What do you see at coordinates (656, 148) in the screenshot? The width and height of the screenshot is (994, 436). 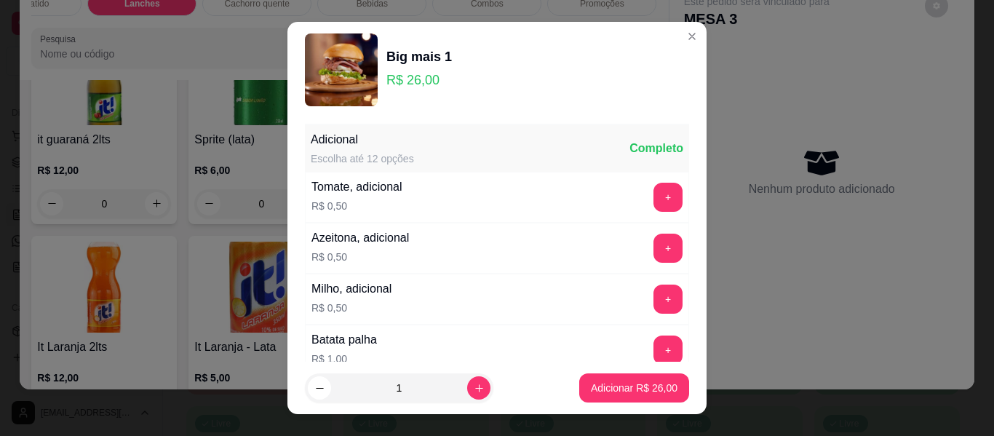 I see `div: Completo` at bounding box center [656, 148].